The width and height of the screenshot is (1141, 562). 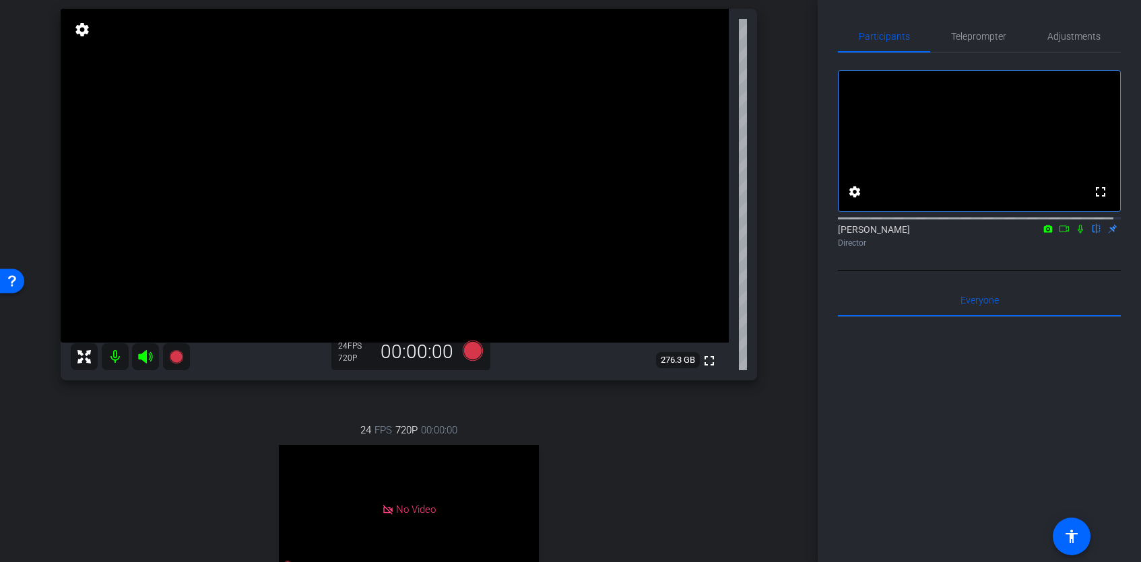 What do you see at coordinates (1072, 537) in the screenshot?
I see `mat-icon: accessibility` at bounding box center [1072, 537].